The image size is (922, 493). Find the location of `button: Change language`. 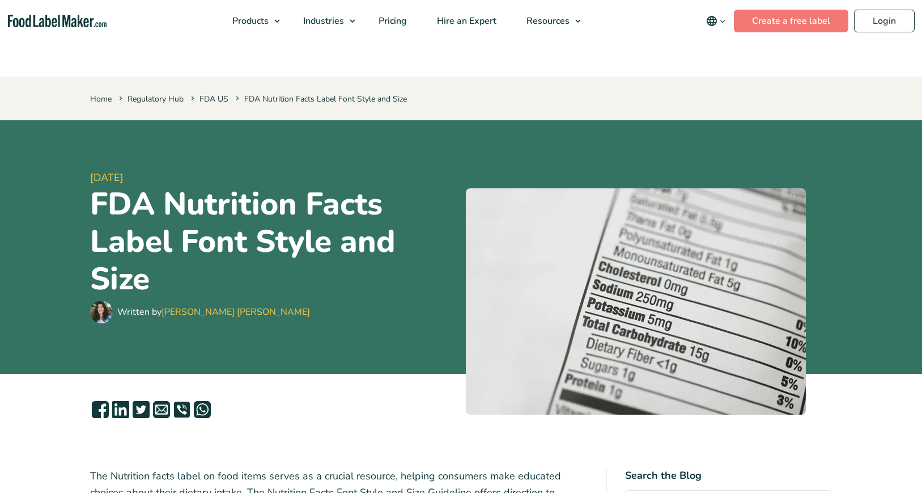

button: Change language is located at coordinates (716, 21).